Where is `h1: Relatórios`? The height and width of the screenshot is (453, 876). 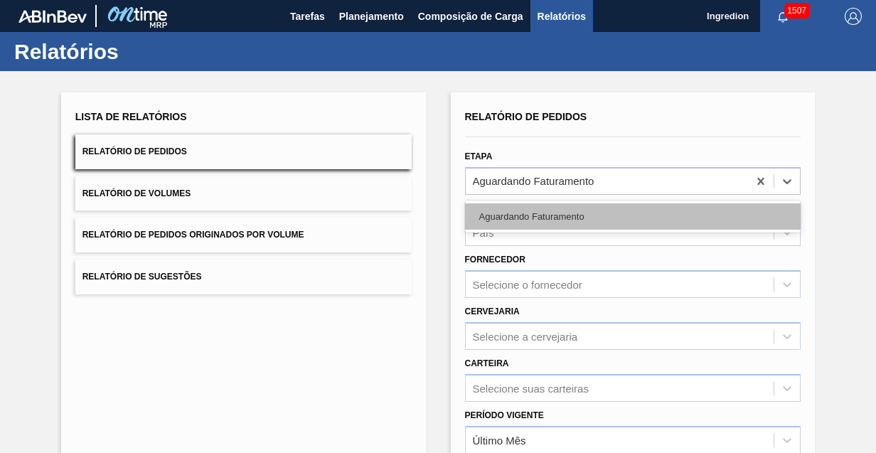 h1: Relatórios is located at coordinates (140, 51).